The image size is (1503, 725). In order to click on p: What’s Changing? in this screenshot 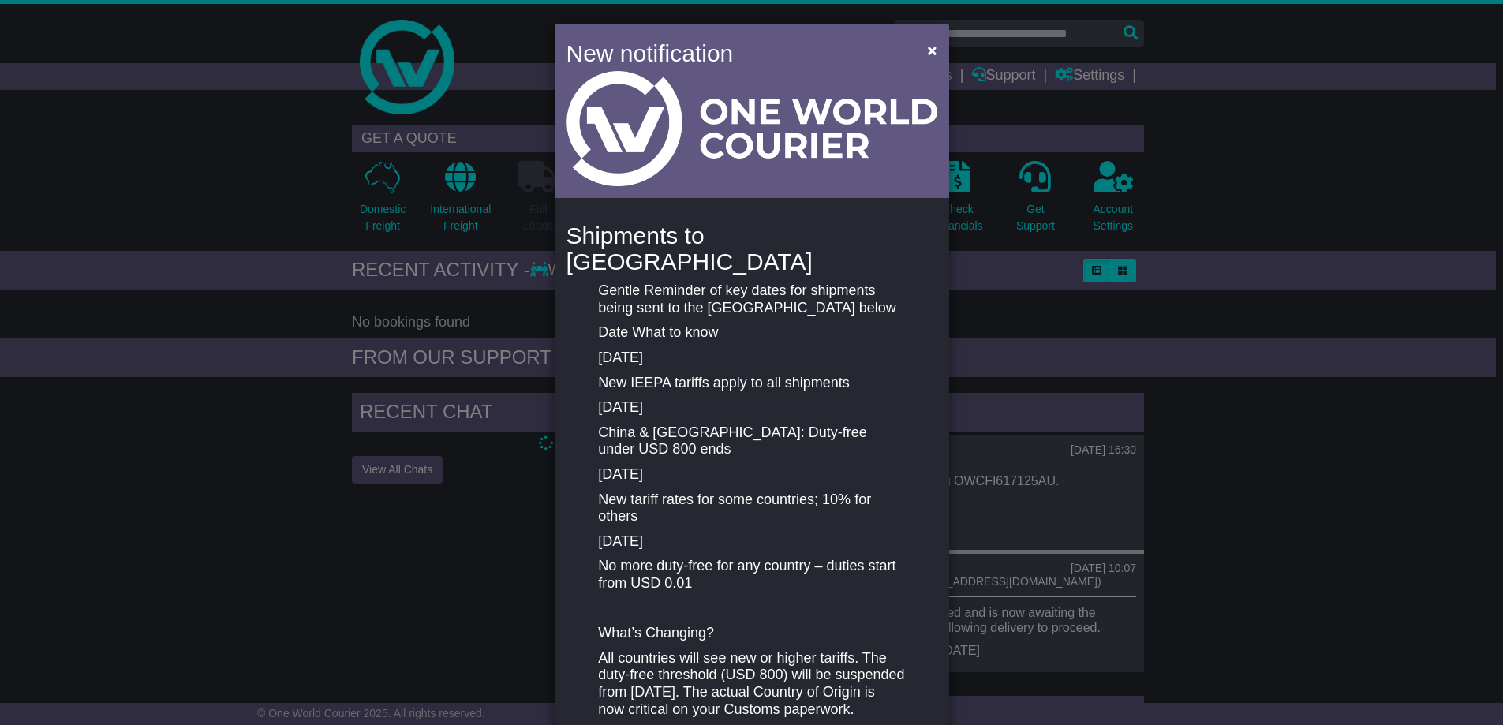, I will do `click(751, 633)`.